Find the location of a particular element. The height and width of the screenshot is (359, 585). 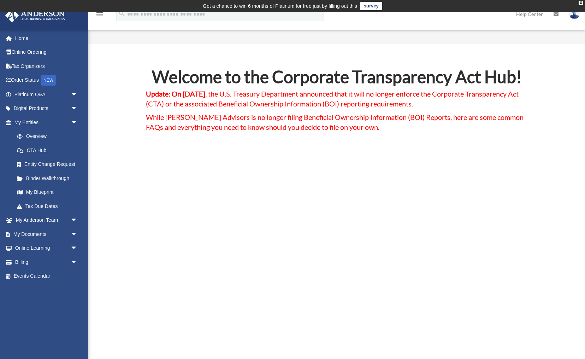

a: Binder Walkthrough is located at coordinates (49, 178).